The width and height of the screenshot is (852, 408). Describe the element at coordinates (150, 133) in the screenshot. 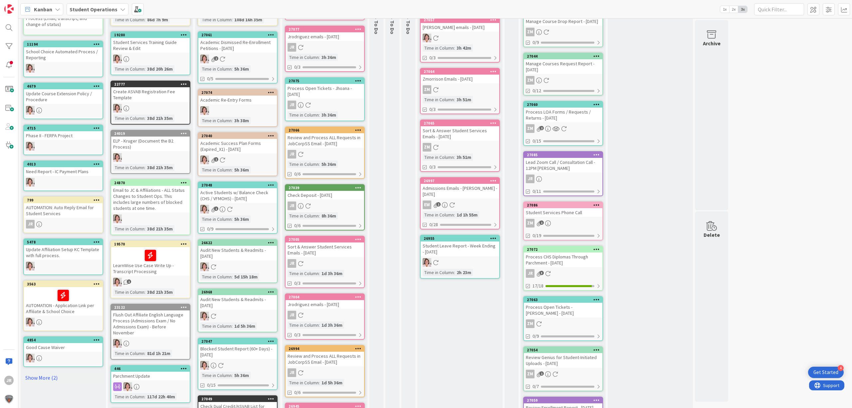

I see `div: 24019` at that location.